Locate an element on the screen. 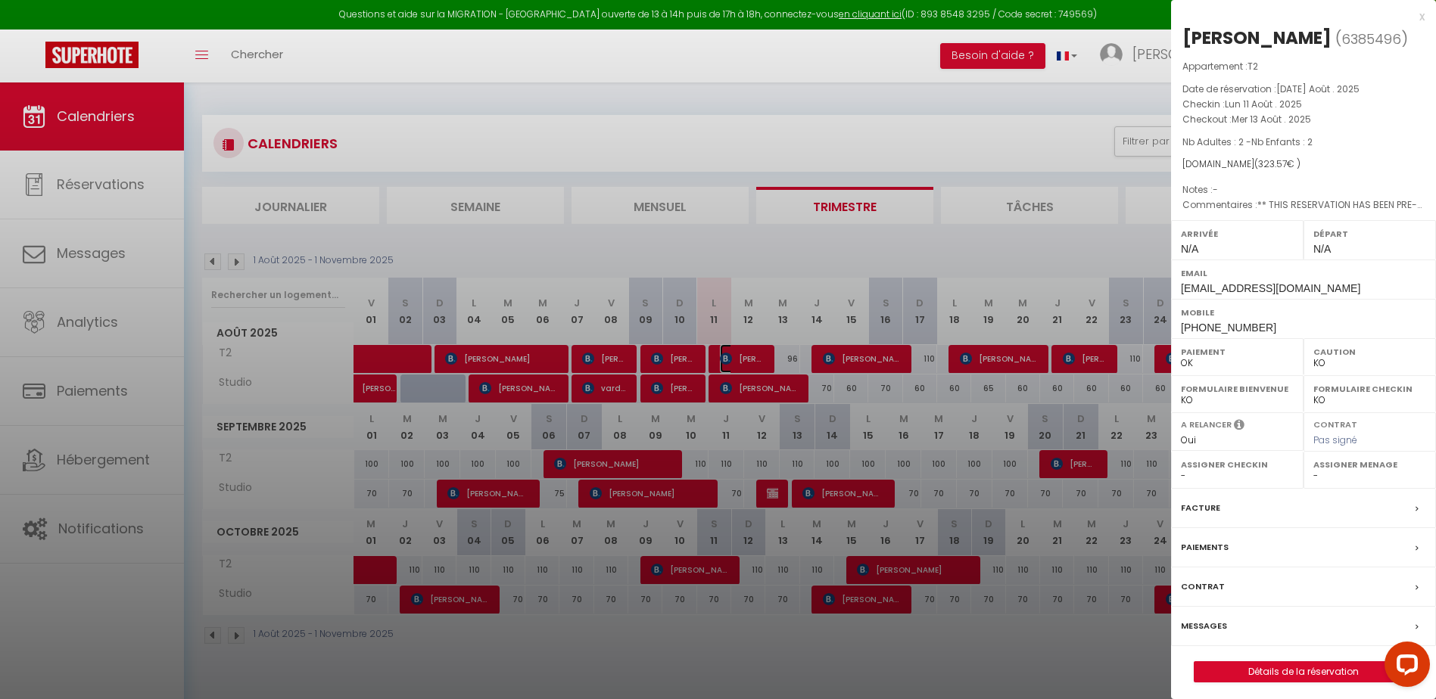  label: Facture is located at coordinates (1200, 508).